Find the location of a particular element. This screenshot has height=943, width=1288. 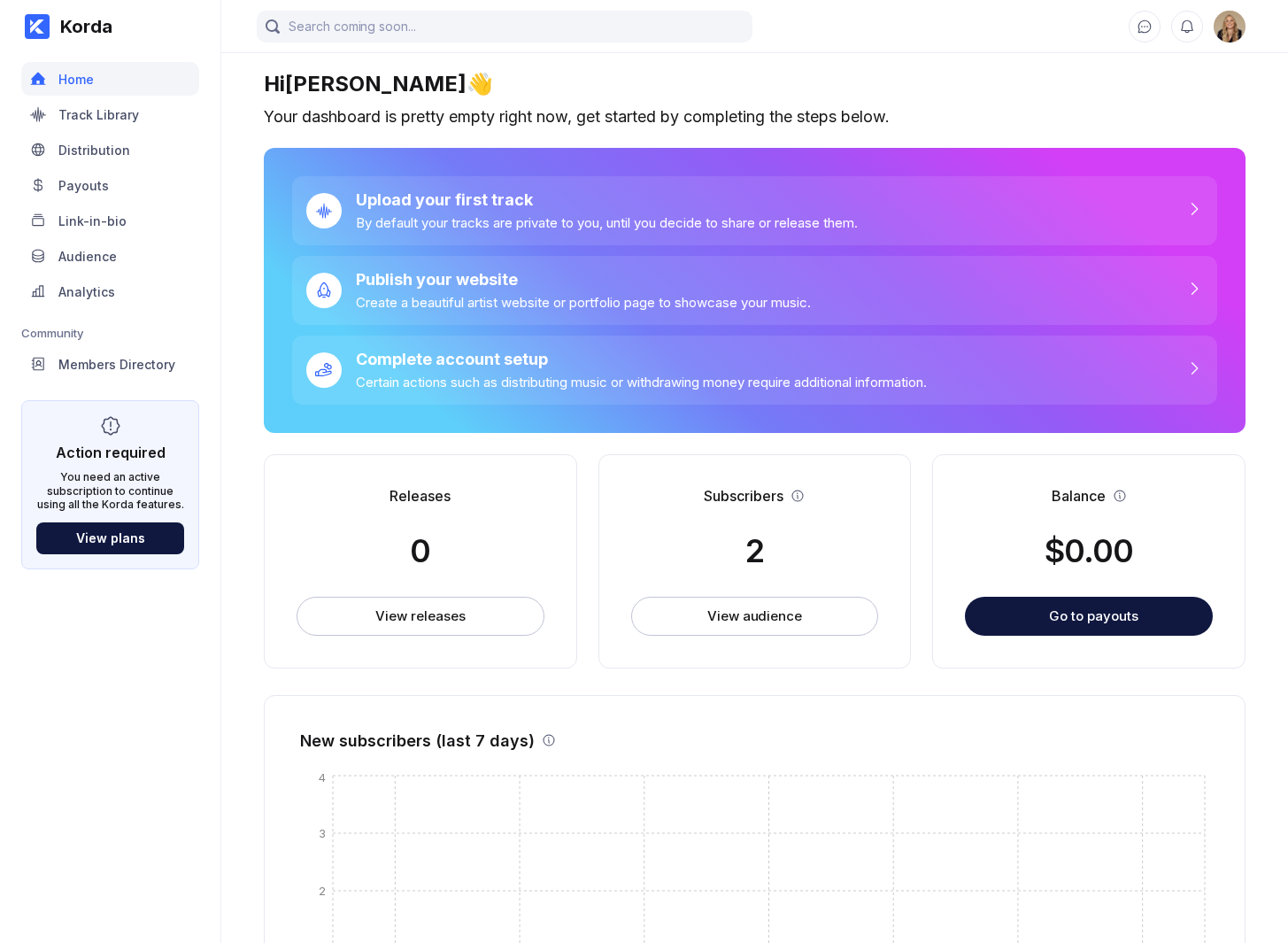

a: Audience is located at coordinates (110, 257).